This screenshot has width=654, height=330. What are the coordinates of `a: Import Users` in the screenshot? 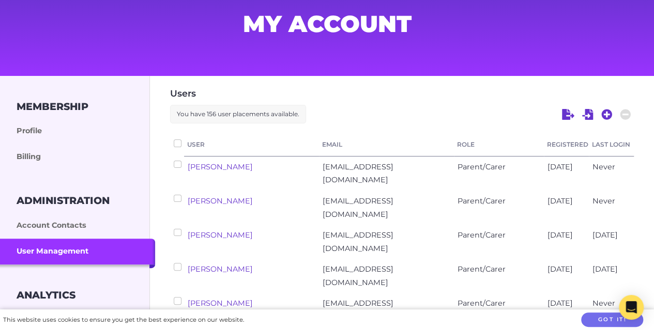 It's located at (588, 115).